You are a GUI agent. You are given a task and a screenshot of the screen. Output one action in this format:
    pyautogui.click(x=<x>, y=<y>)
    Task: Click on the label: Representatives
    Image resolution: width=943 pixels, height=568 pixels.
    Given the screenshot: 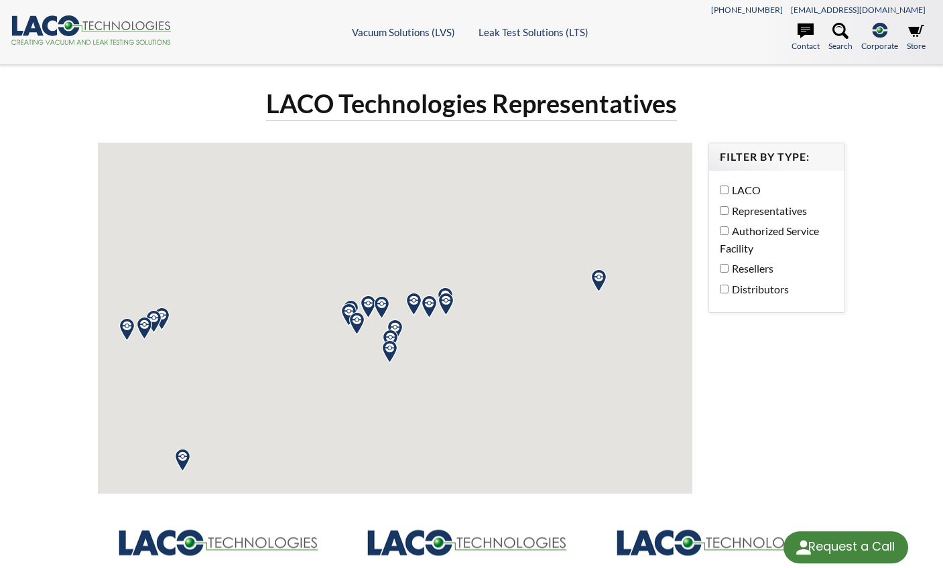 What is the action you would take?
    pyautogui.click(x=773, y=211)
    